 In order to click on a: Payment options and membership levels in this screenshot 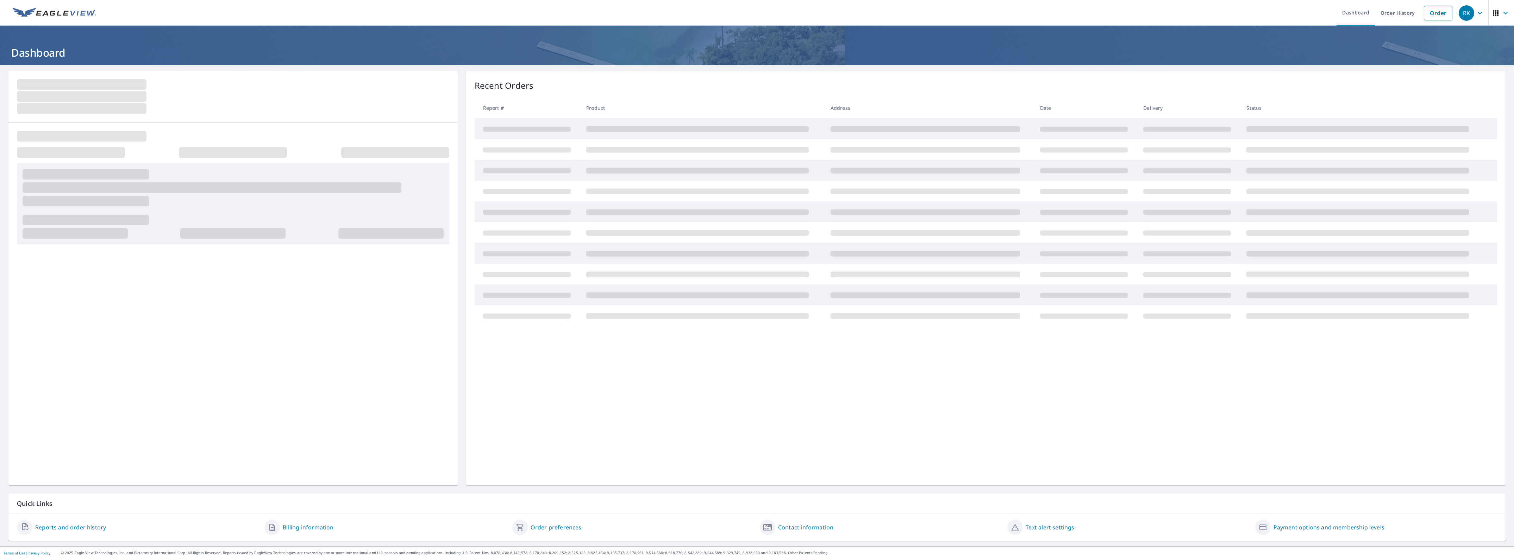, I will do `click(1329, 527)`.